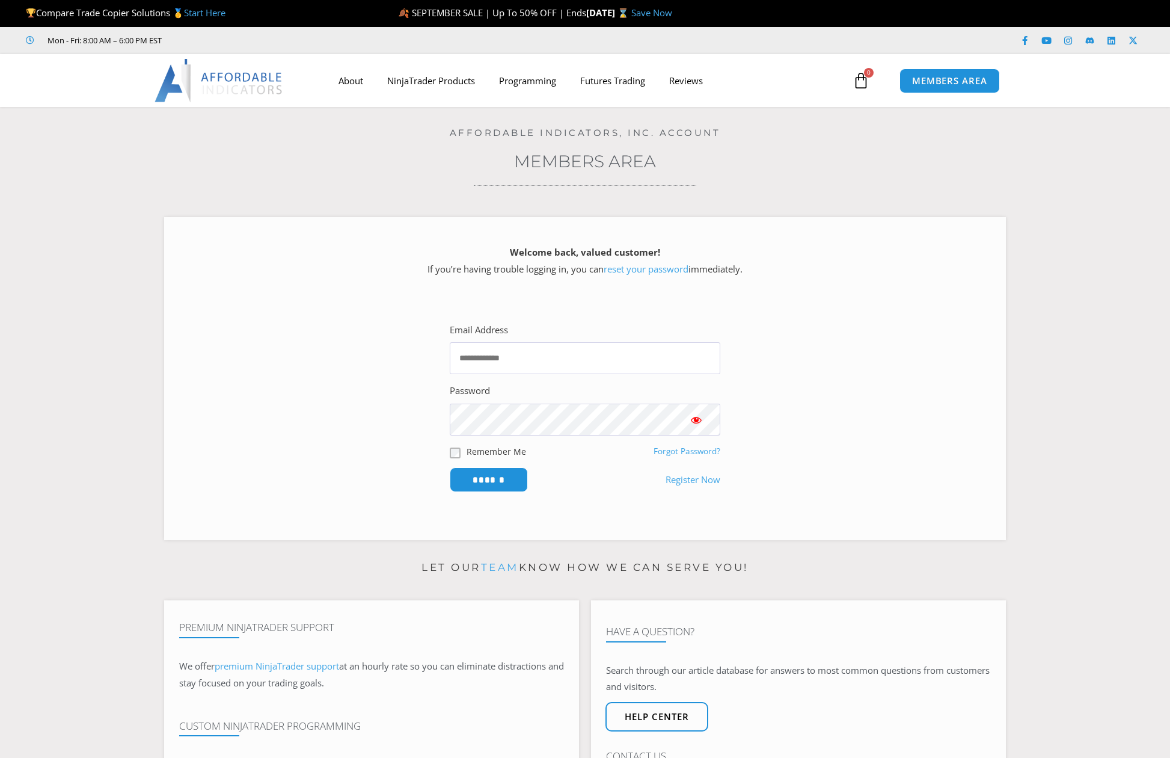 Image resolution: width=1170 pixels, height=758 pixels. Describe the element at coordinates (527, 81) in the screenshot. I see `a: Programming` at that location.